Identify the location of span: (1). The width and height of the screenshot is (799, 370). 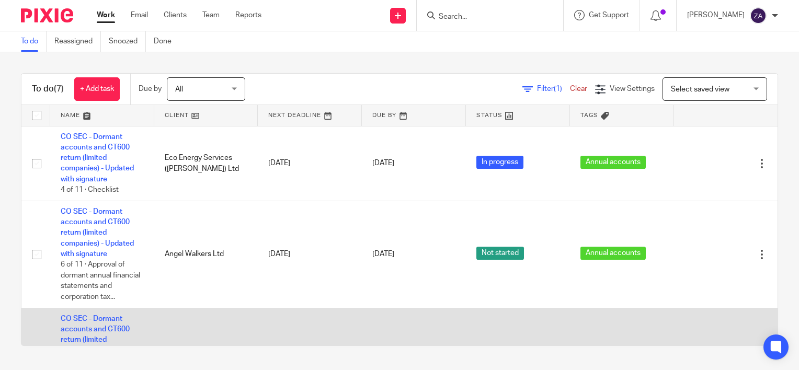
(558, 89).